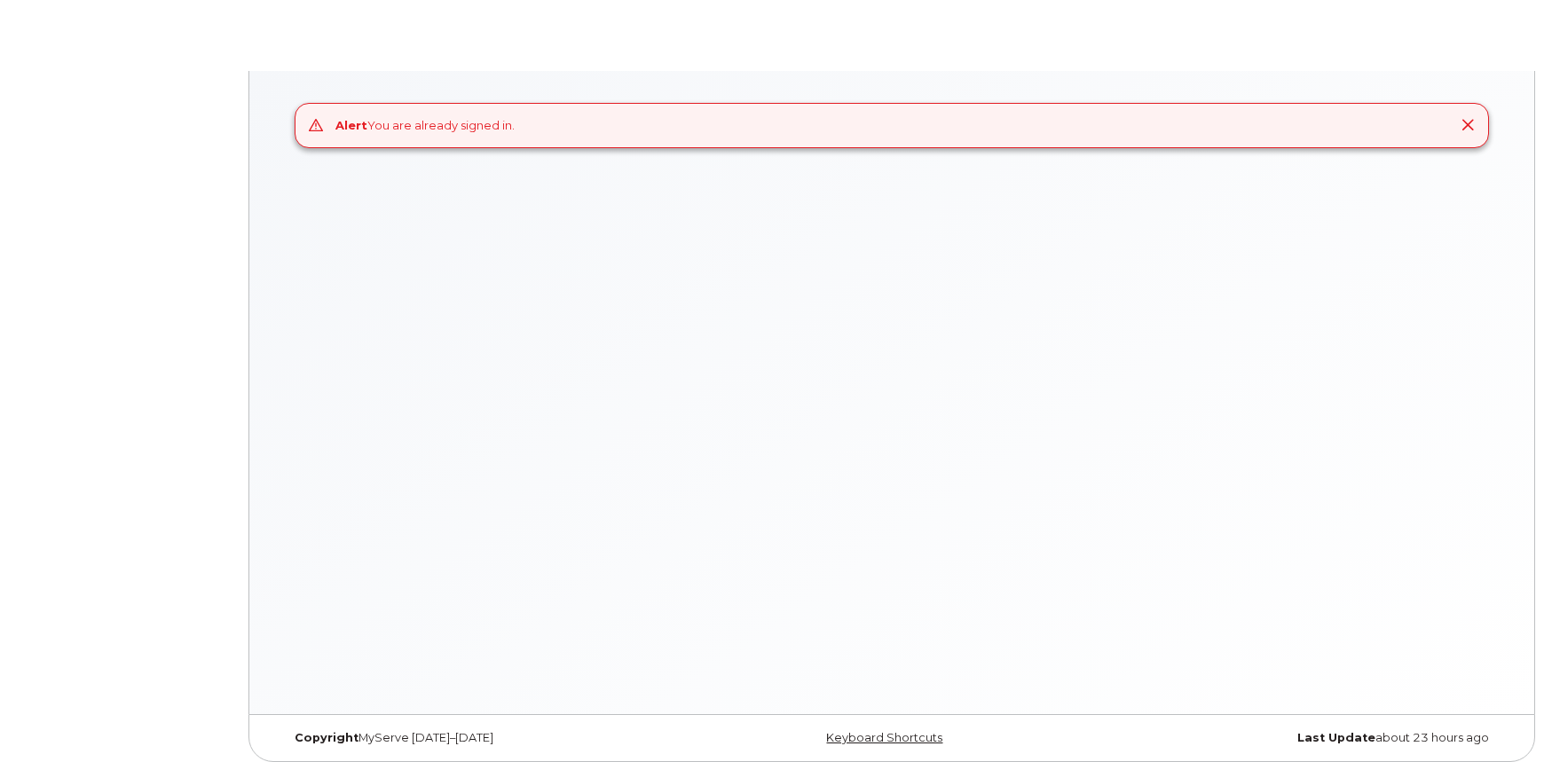 Image resolution: width=1544 pixels, height=762 pixels. Describe the element at coordinates (1336, 737) in the screenshot. I see `strong: Last Update` at that location.